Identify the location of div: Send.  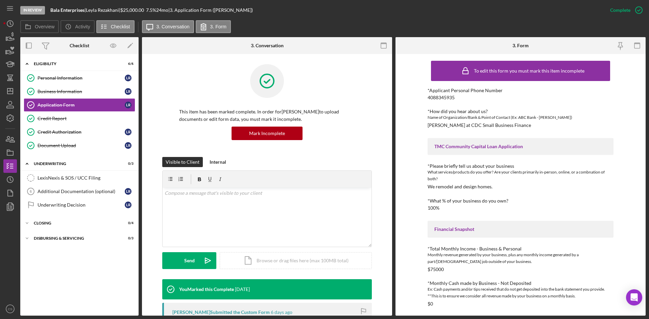
(189, 261).